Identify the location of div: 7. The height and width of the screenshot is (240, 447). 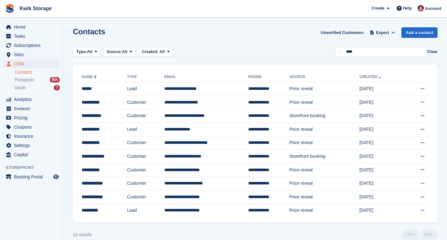
(57, 87).